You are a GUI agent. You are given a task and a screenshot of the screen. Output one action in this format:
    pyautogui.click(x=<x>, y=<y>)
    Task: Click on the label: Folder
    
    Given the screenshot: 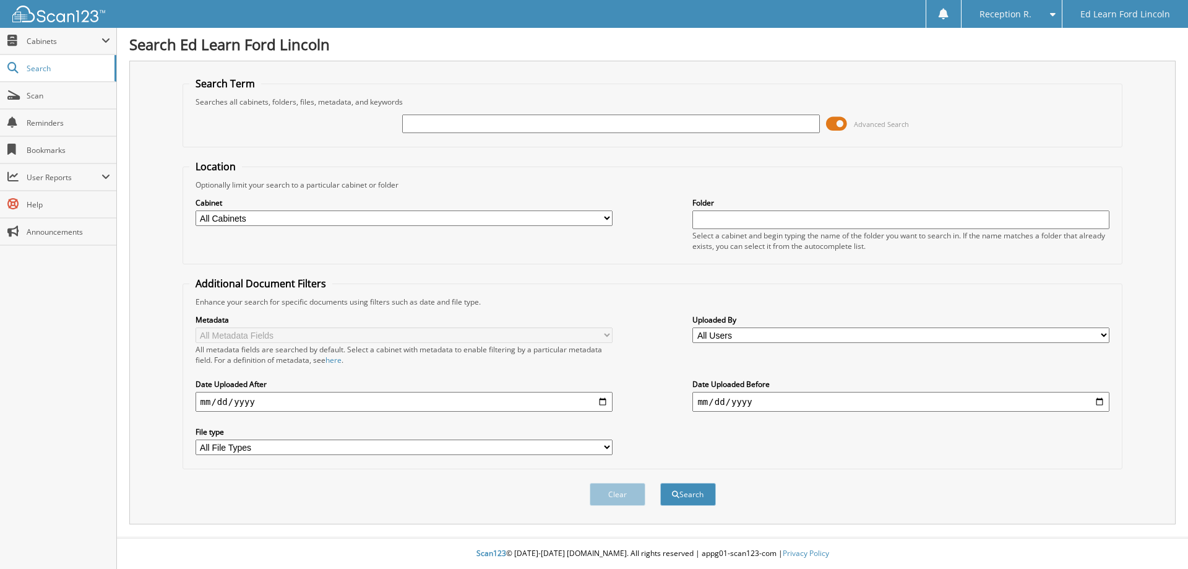 What is the action you would take?
    pyautogui.click(x=901, y=202)
    